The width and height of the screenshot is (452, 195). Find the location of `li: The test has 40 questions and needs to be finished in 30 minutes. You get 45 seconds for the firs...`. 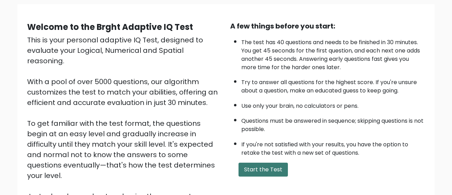

li: The test has 40 questions and needs to be finished in 30 minutes. You get 45 seconds for the firs... is located at coordinates (333, 53).